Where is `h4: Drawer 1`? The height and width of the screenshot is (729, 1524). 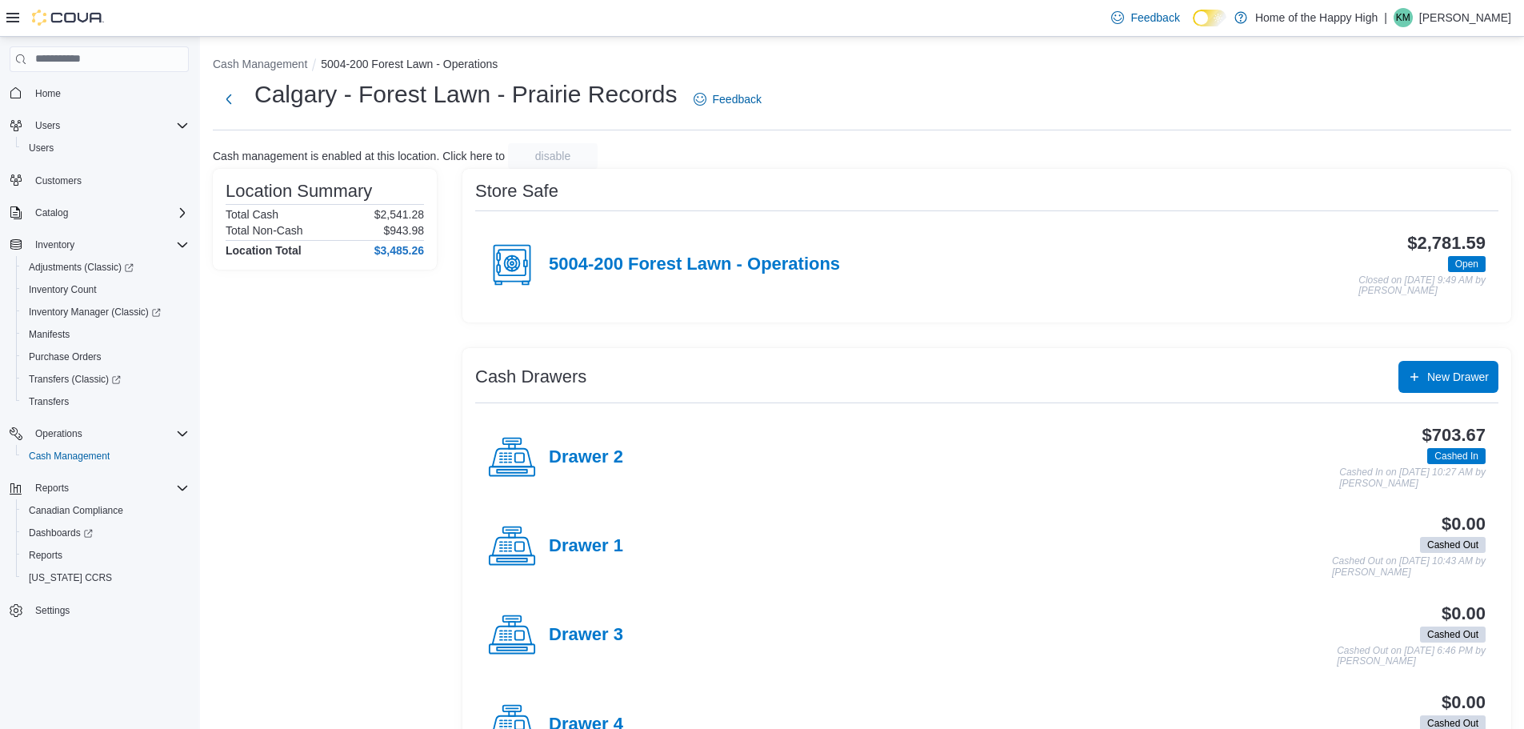 h4: Drawer 1 is located at coordinates (586, 546).